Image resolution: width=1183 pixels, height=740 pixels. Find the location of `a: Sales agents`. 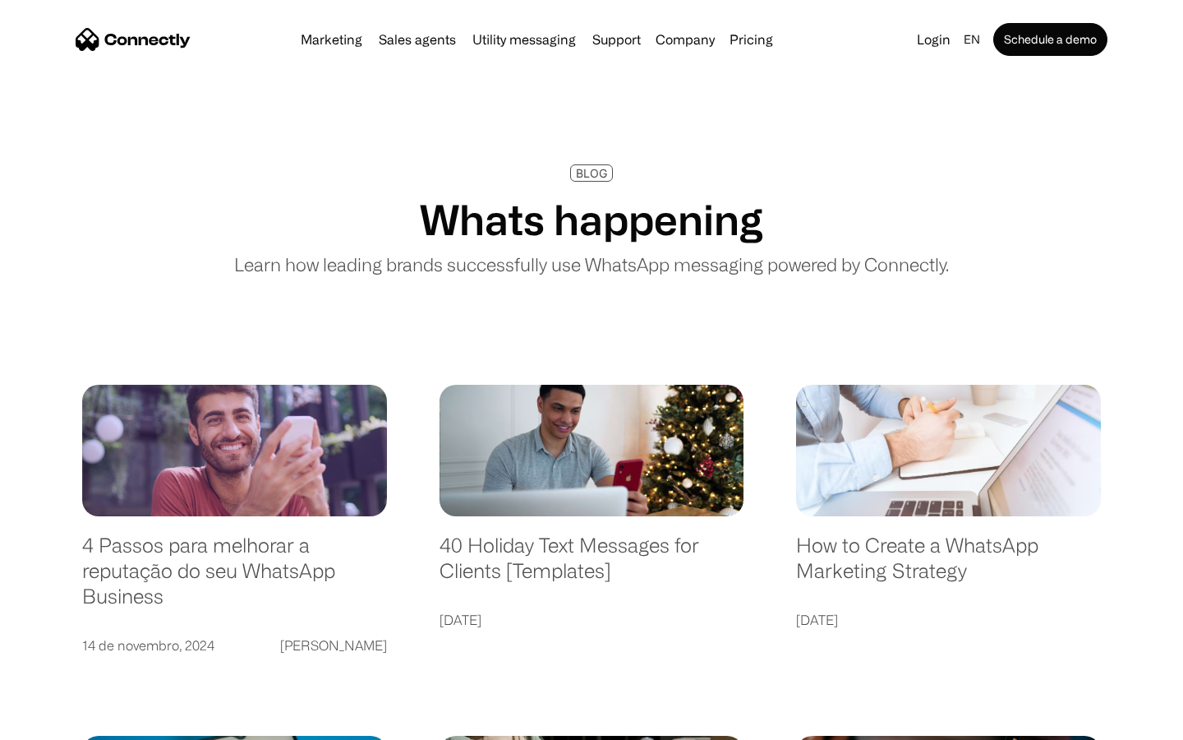

a: Sales agents is located at coordinates (417, 39).